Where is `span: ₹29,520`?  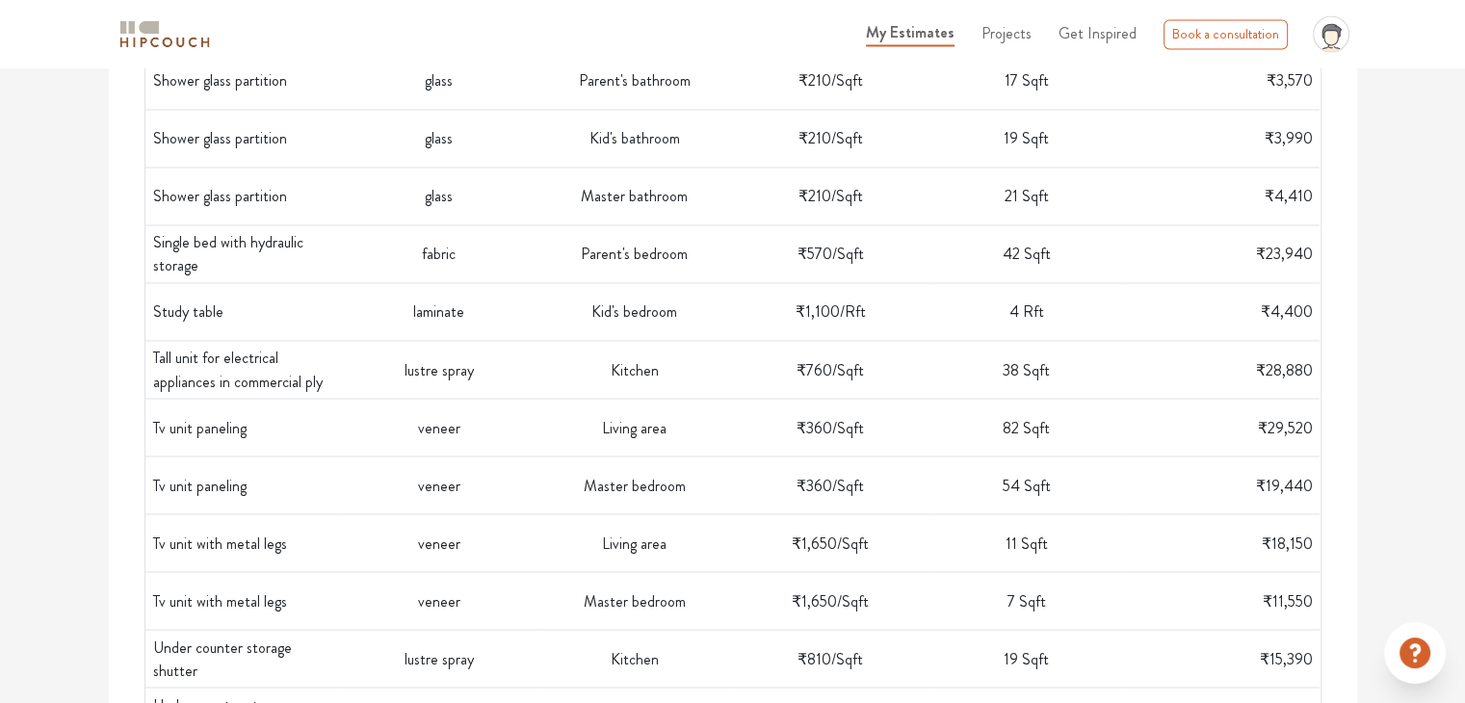
span: ₹29,520 is located at coordinates (1284, 427).